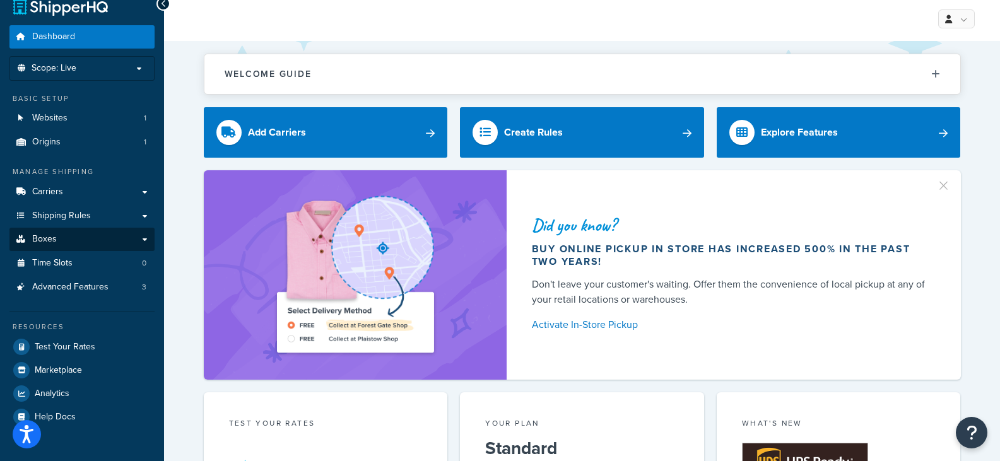  I want to click on span: Origins, so click(46, 142).